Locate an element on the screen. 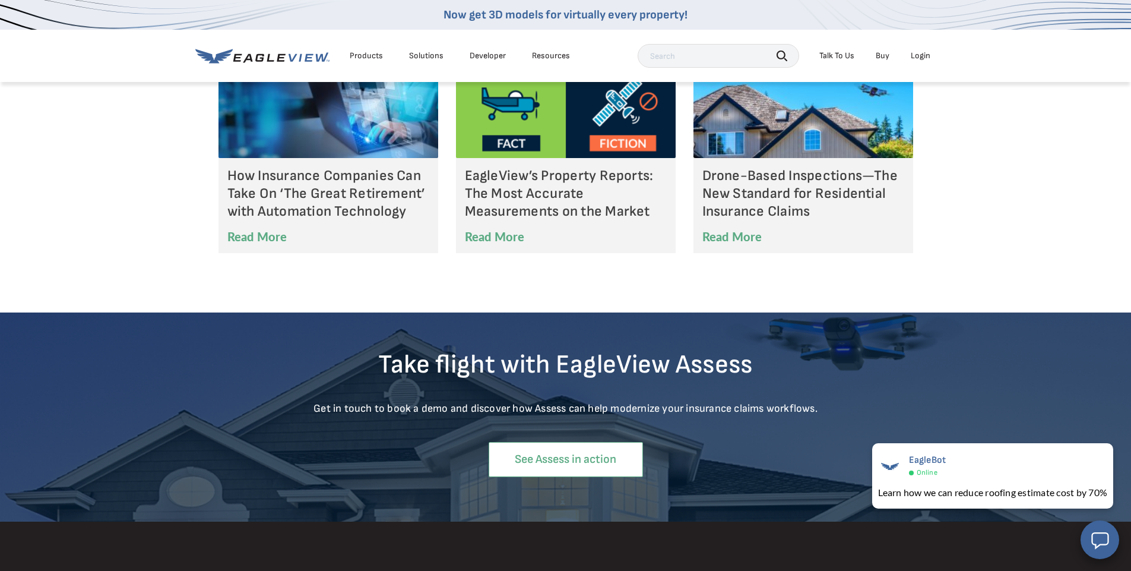 The height and width of the screenshot is (571, 1131). span: Online is located at coordinates (927, 472).